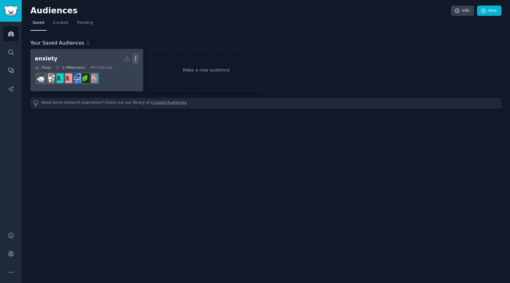  I want to click on a: anxiety7Subs1.7MMembers0.73% /moHealthAnxietyAnxietyDepressionanxiety_supportAnxietyhelpadhd_anxi..., so click(87, 70).